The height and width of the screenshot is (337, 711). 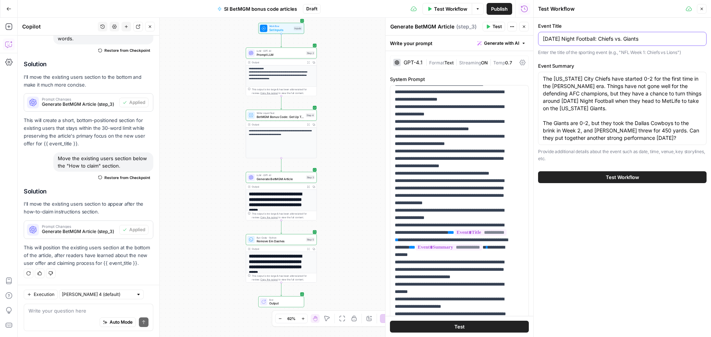 I want to click on span: Execution, so click(x=44, y=295).